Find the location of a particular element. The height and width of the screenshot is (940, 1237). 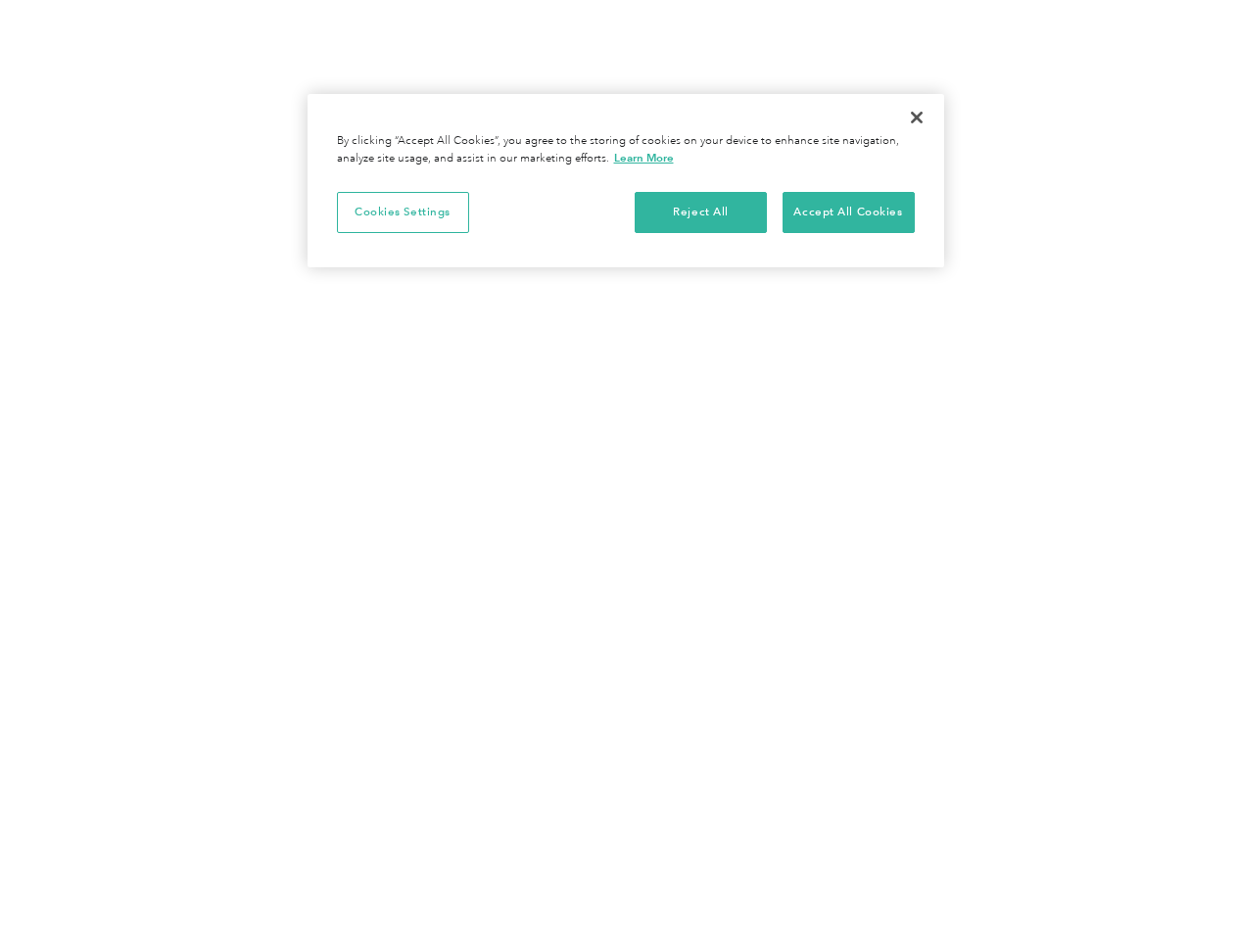

button: Cookies Settings is located at coordinates (402, 212).